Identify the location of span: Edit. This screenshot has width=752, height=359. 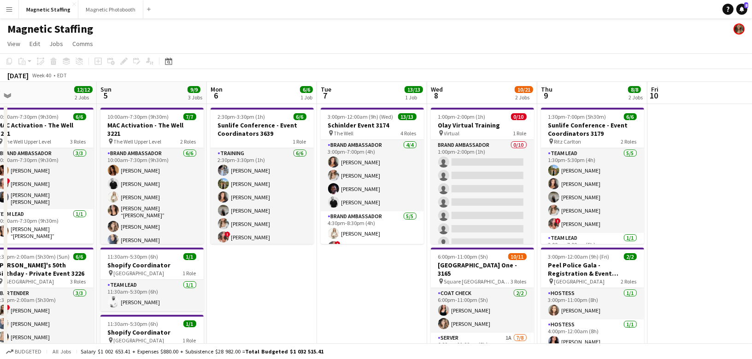
(35, 44).